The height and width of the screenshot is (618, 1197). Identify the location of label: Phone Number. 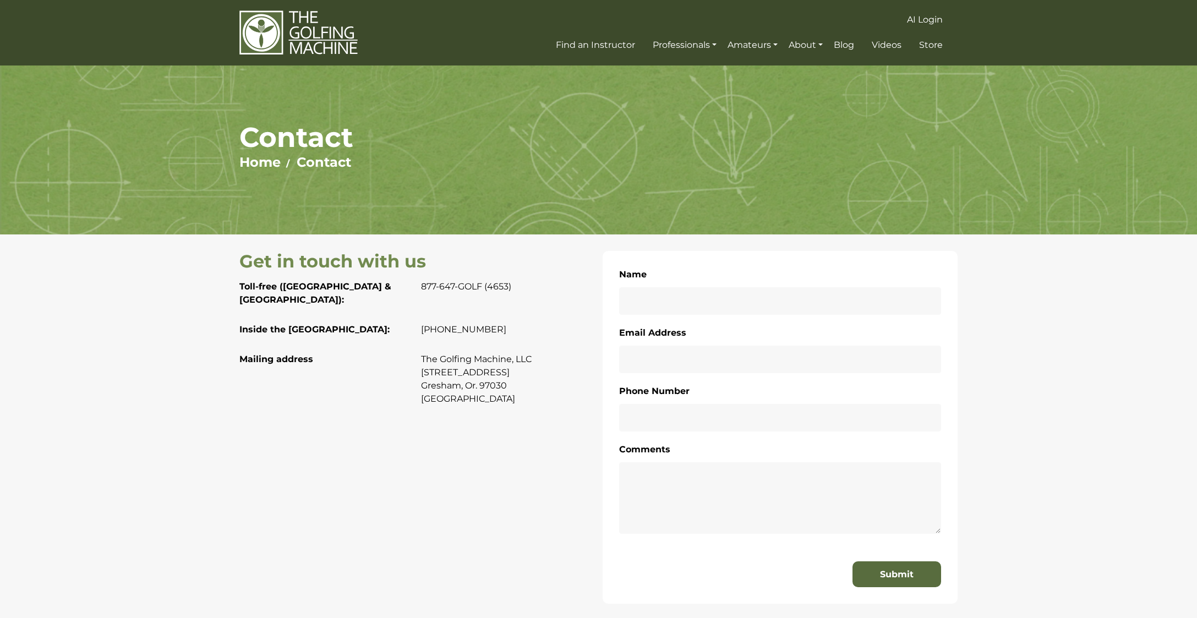
(654, 391).